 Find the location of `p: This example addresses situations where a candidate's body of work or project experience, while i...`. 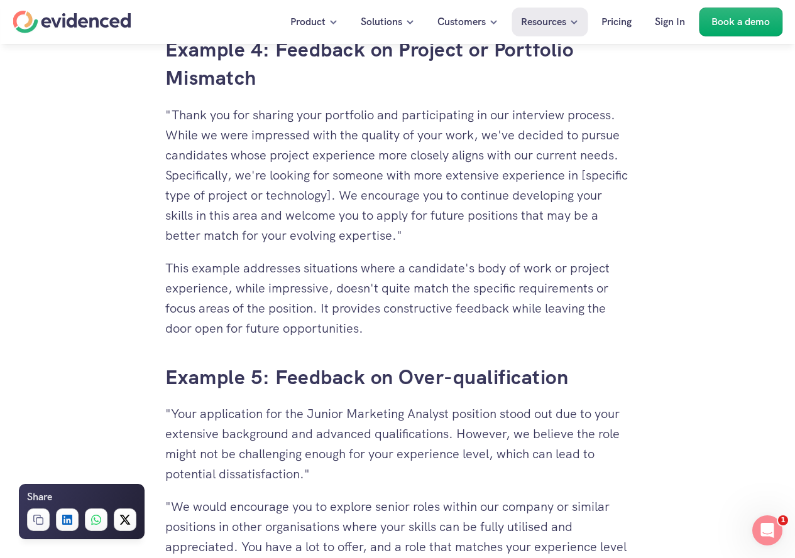

p: This example addresses situations where a candidate's body of work or project experience, while i... is located at coordinates (398, 298).